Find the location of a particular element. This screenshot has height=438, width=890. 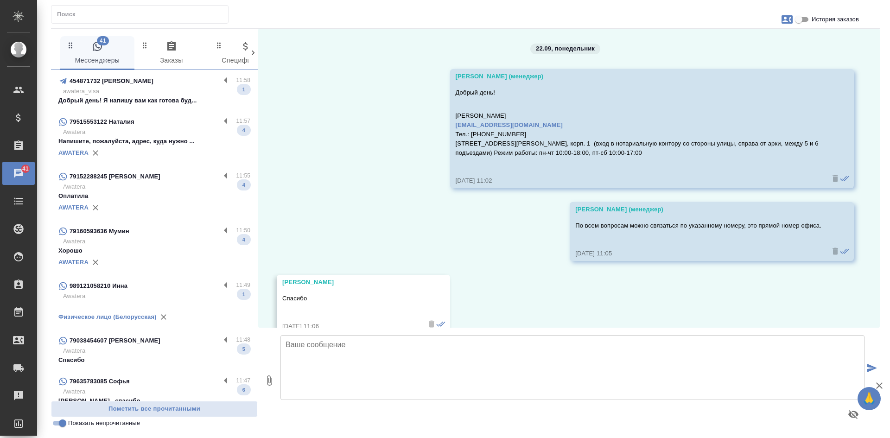

p: Напишите, пожалуйста, адрес, куда нужно ... is located at coordinates (154, 141).